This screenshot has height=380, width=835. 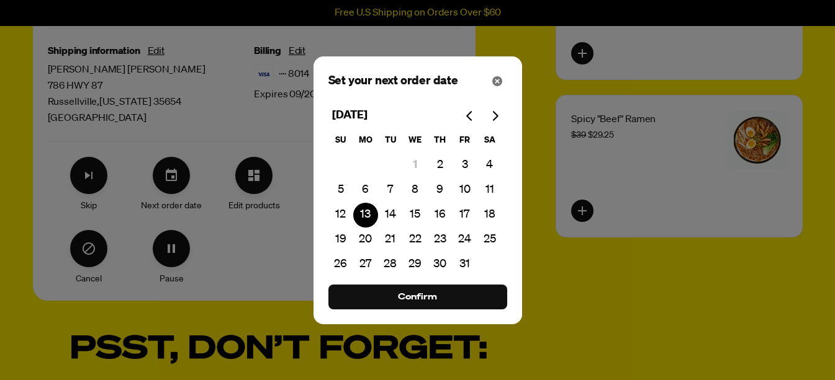 I want to click on th: Wednesday, so click(x=415, y=141).